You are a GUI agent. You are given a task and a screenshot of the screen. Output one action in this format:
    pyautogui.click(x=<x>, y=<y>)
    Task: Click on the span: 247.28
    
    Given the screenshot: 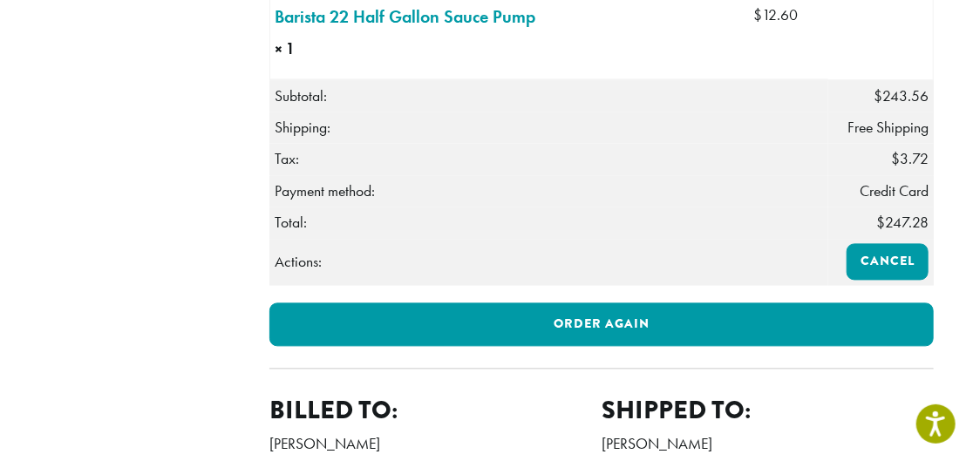 What is the action you would take?
    pyautogui.click(x=902, y=222)
    